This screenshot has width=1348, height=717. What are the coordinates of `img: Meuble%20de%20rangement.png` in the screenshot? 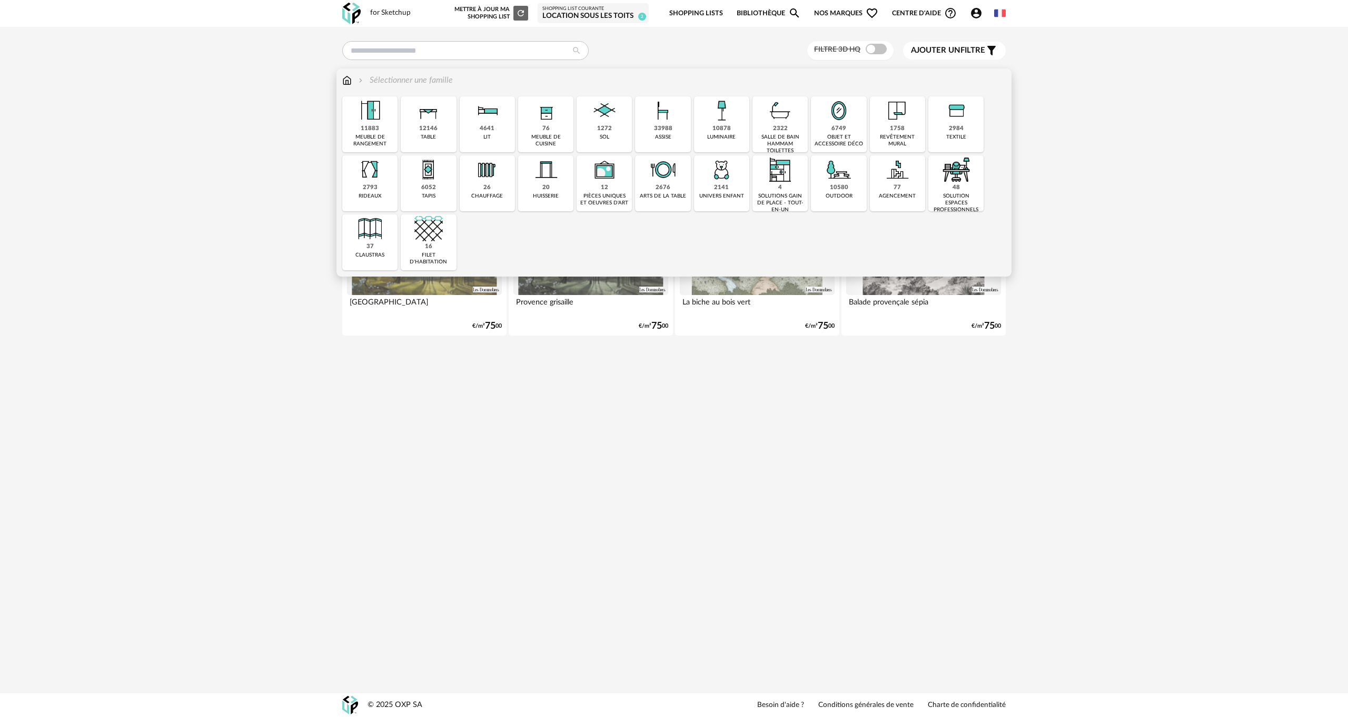 It's located at (370, 111).